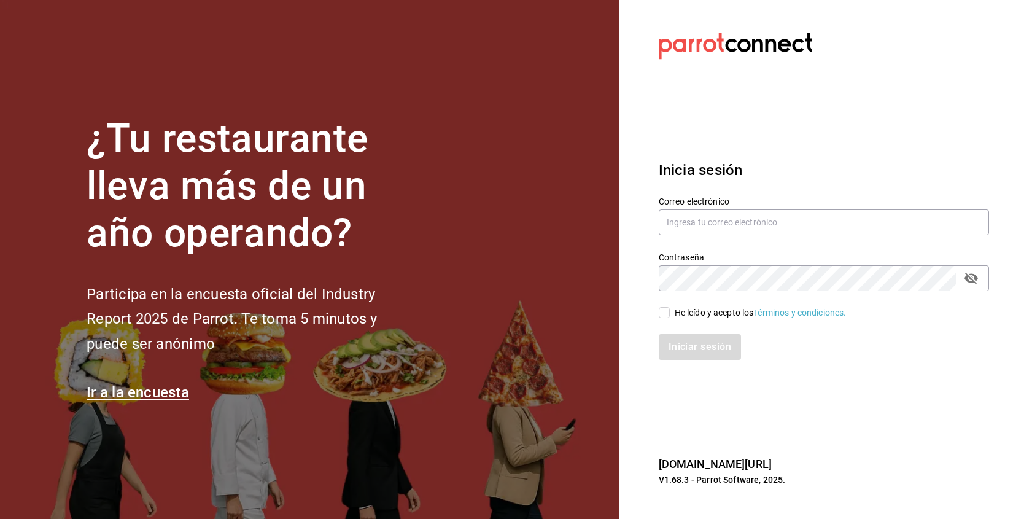  I want to click on h3: Inicia sesión, so click(824, 170).